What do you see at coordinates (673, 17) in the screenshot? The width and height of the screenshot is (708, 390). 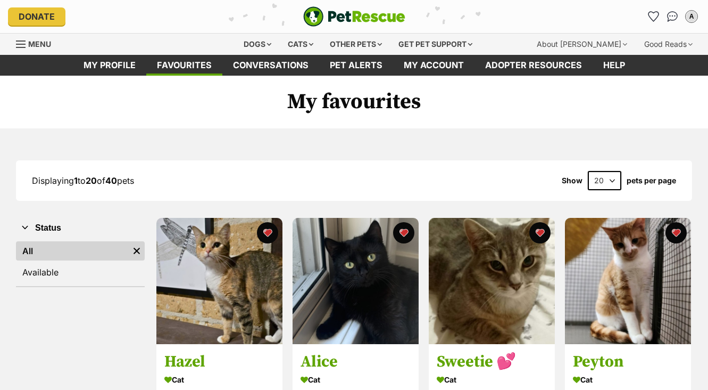 I see `ul: Account quick links` at bounding box center [673, 17].